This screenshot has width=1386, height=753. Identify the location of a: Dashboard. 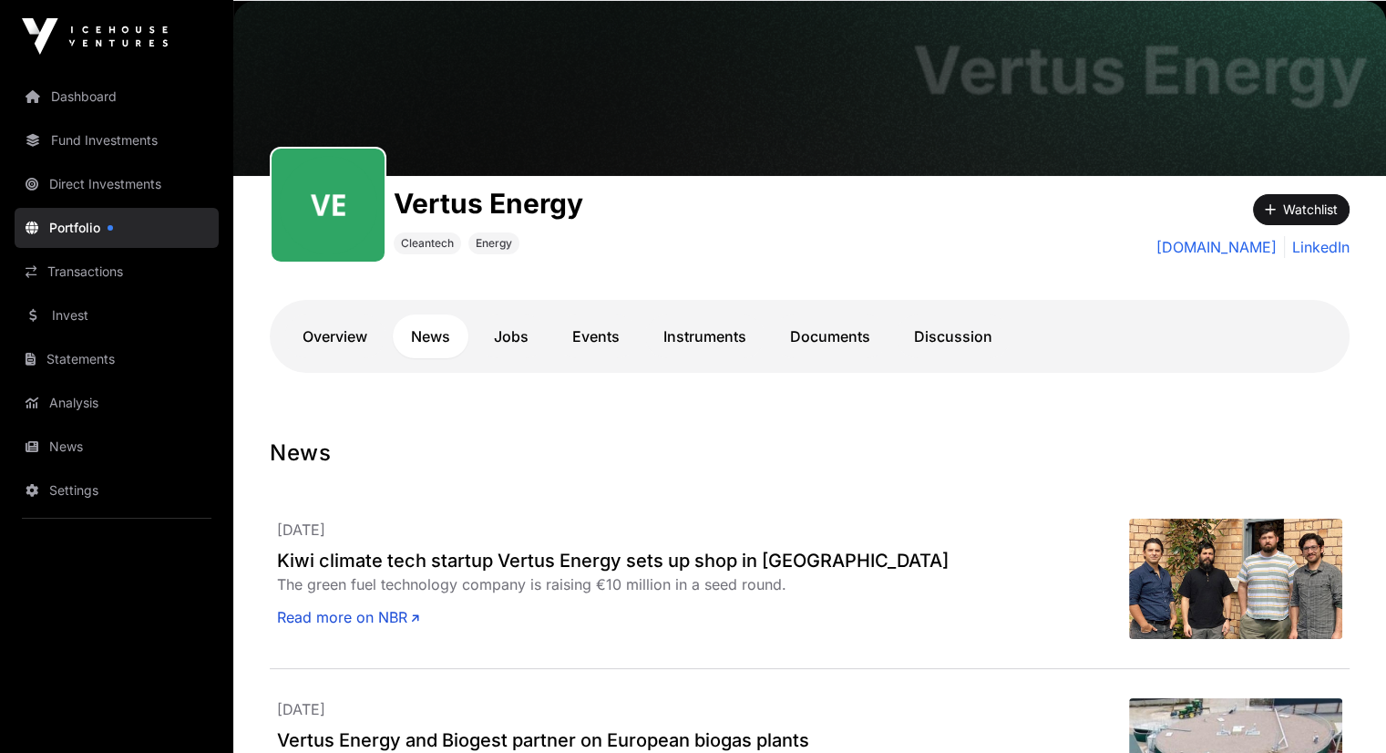
(117, 97).